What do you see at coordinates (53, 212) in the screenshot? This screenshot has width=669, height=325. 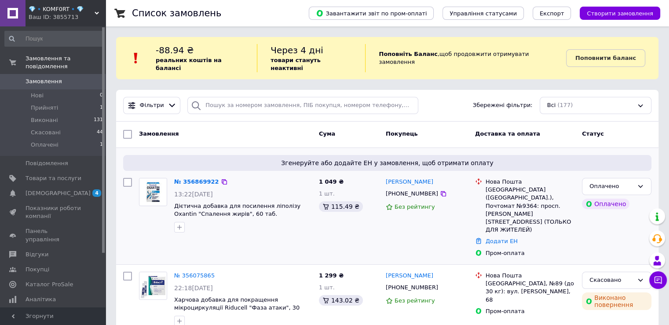 I see `span: Показники роботи компанії` at bounding box center [53, 212].